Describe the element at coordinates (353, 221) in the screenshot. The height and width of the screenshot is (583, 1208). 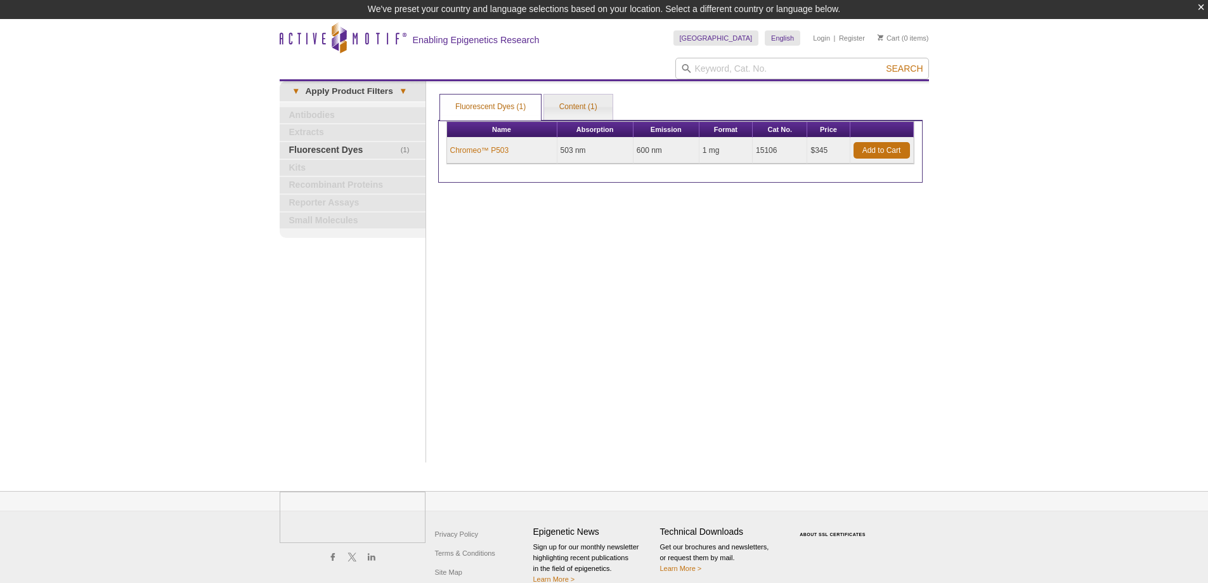
I see `a: Small Molecules` at that location.